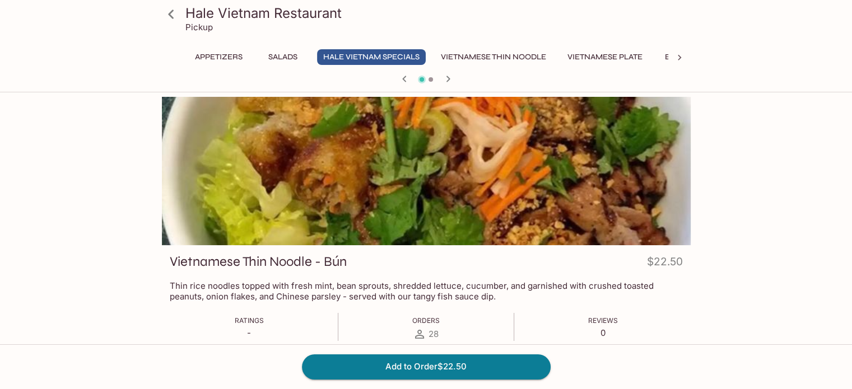  What do you see at coordinates (493, 57) in the screenshot?
I see `button: Vietnamese Thin Noodle` at bounding box center [493, 57].